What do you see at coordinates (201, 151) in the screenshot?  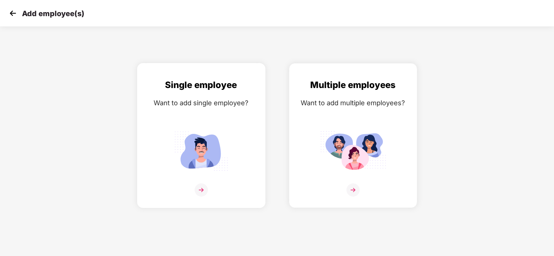 I see `img: svg+xml;base64,PHN2ZyB4bWxucz0iaHR0cDovL3d3dy53My5vcmcvMjAwMC9zdmciIGlkPSJTaW5nbGVfZW1wbG95ZWUiIH...` at bounding box center [201, 151].